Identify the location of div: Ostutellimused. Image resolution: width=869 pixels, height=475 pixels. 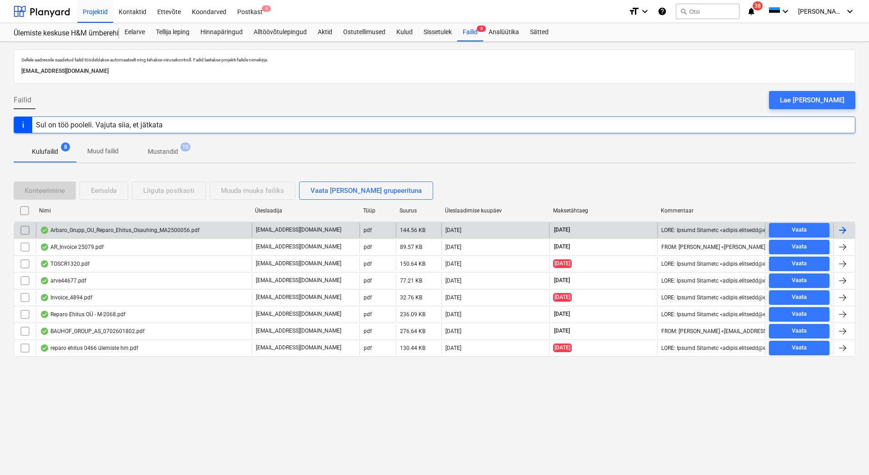
(364, 32).